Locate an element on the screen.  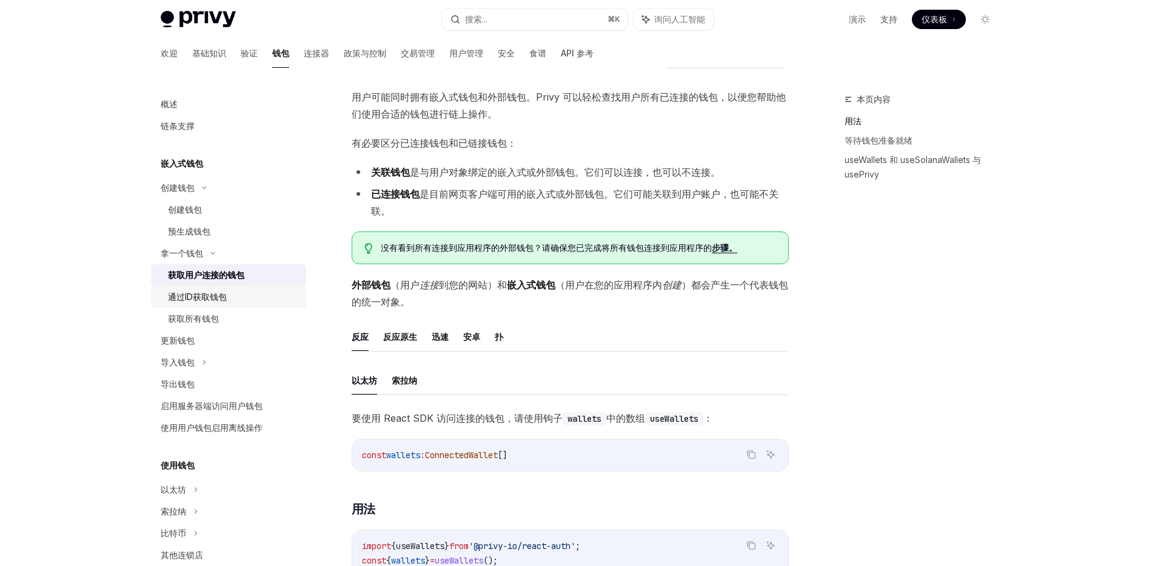
font: 是目前网页客户端可用的嵌入式或外部钱包。它们可能关联到用户账户，也可能不关联。 is located at coordinates (575, 203).